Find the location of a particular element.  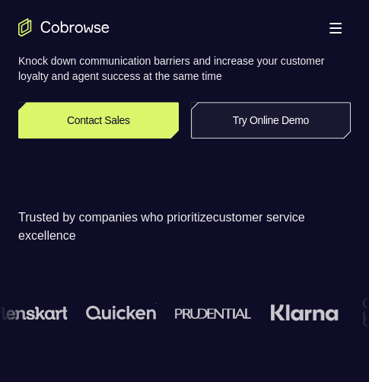

a: Try Online Demo is located at coordinates (271, 120).